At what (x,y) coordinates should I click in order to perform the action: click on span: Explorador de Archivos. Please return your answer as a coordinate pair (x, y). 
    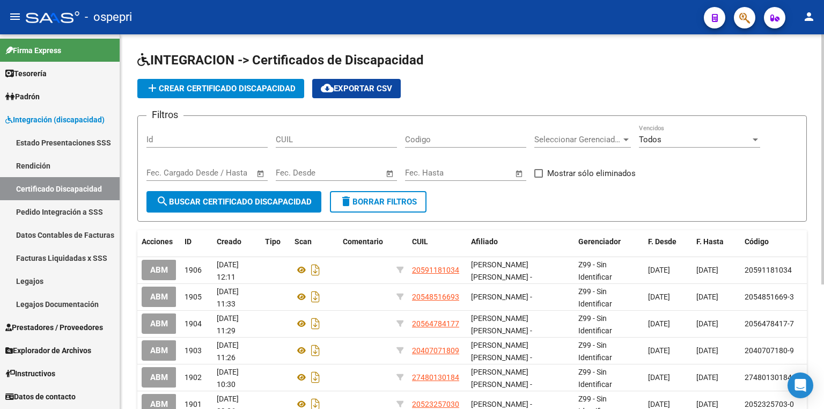
    Looking at the image, I should click on (48, 350).